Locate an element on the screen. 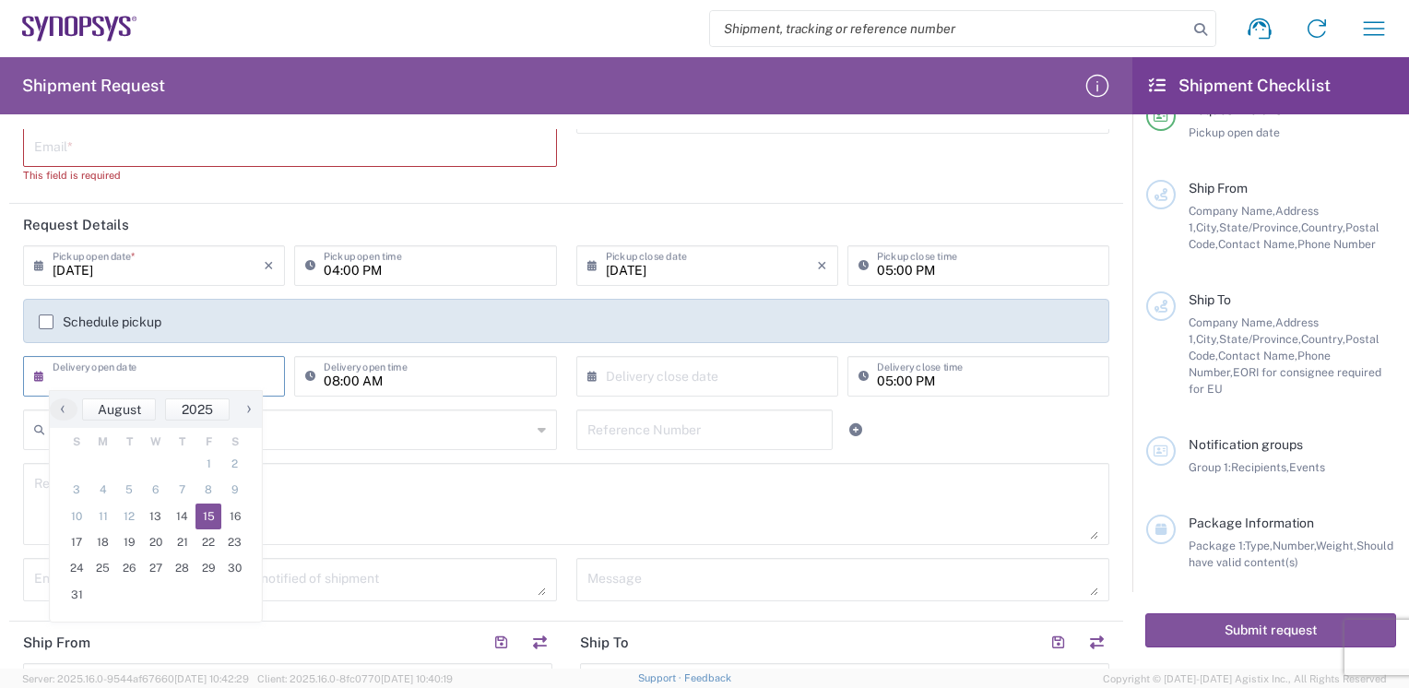 This screenshot has height=688, width=1409. button: Submit request is located at coordinates (1271, 630).